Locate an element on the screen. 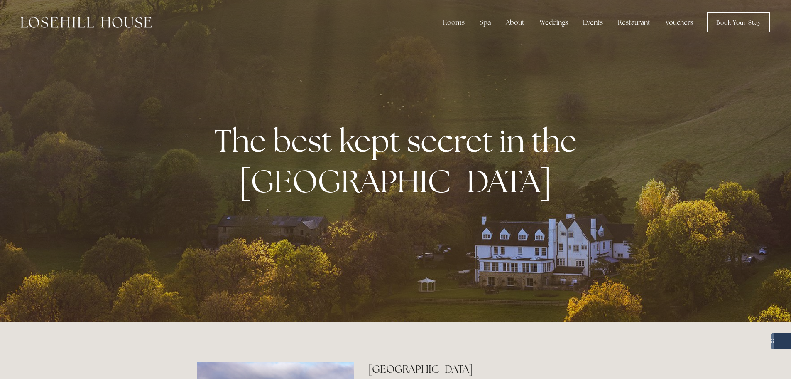 This screenshot has height=379, width=791. div: Restaurant is located at coordinates (634, 22).